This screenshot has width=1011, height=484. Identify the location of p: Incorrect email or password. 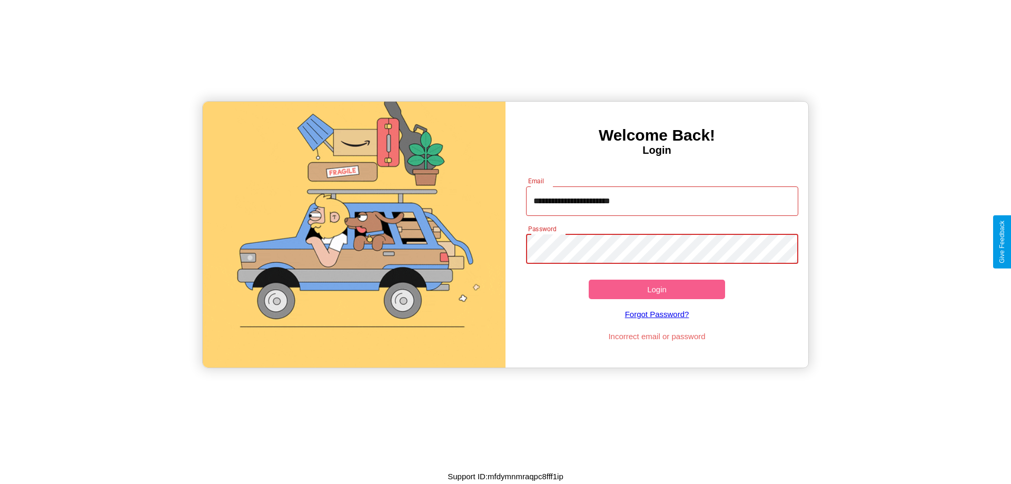
(657, 336).